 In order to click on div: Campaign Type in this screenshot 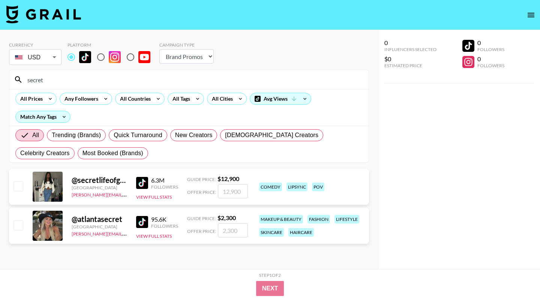, I will do `click(186, 45)`.